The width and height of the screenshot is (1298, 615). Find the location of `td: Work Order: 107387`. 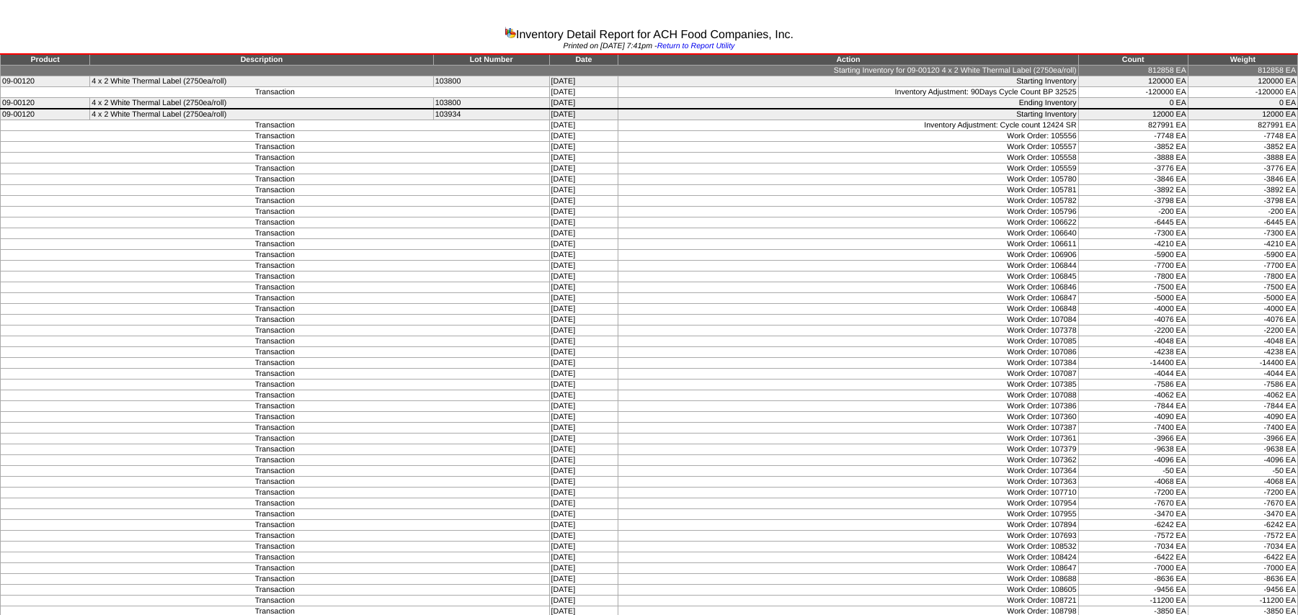

td: Work Order: 107387 is located at coordinates (848, 428).